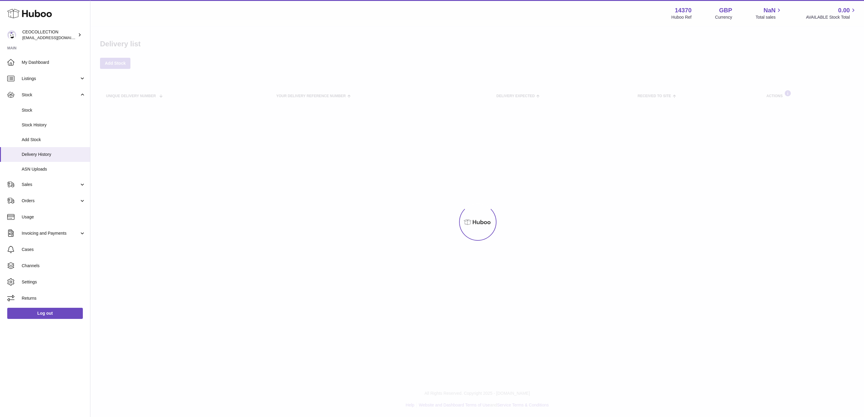 Image resolution: width=864 pixels, height=417 pixels. What do you see at coordinates (725, 10) in the screenshot?
I see `strong: GBP` at bounding box center [725, 10].